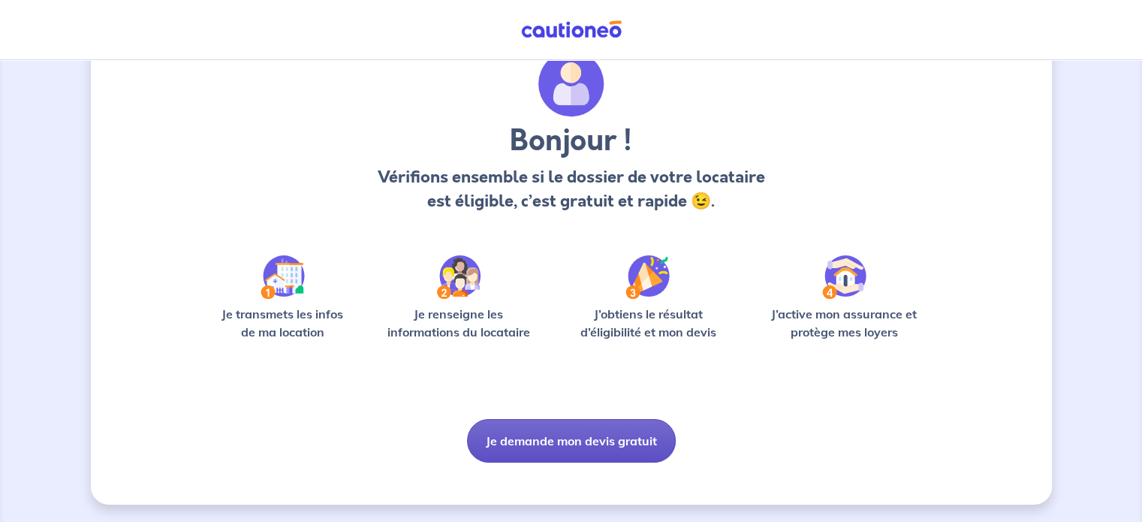 This screenshot has width=1142, height=522. What do you see at coordinates (648, 323) in the screenshot?
I see `p: J’obtiens le résultat d’éligibilité et mon devis` at bounding box center [648, 323].